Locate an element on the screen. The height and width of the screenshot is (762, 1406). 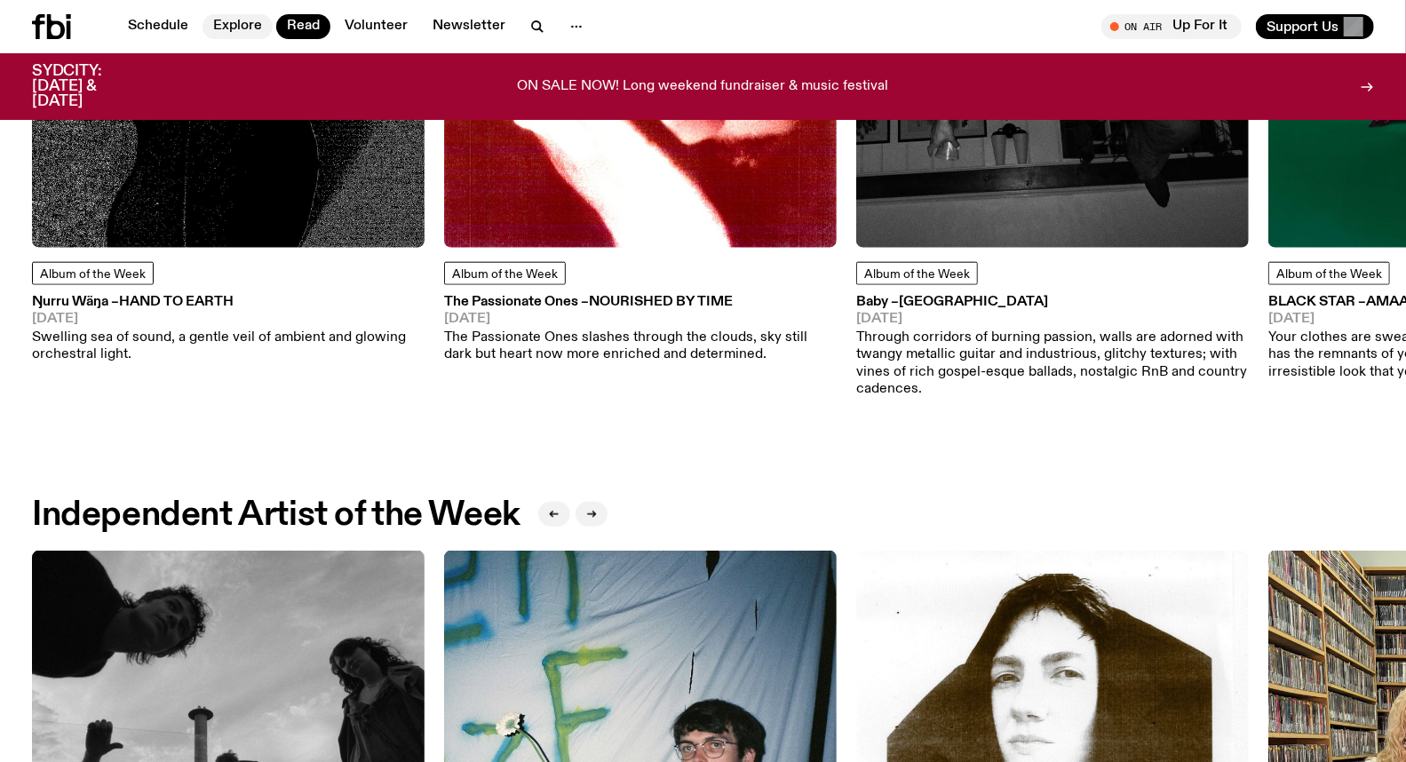
span: Support Us is located at coordinates (1302, 27).